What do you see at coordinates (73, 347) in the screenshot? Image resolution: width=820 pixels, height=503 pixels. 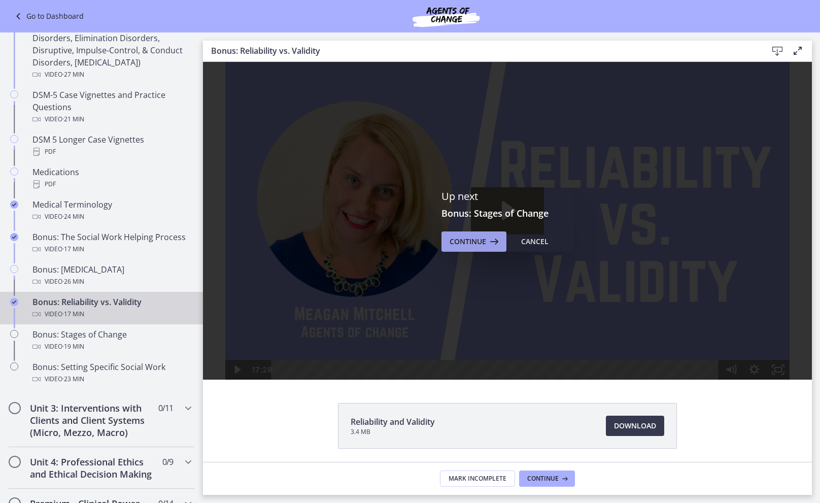 I see `span: · 19 min` at bounding box center [73, 347].